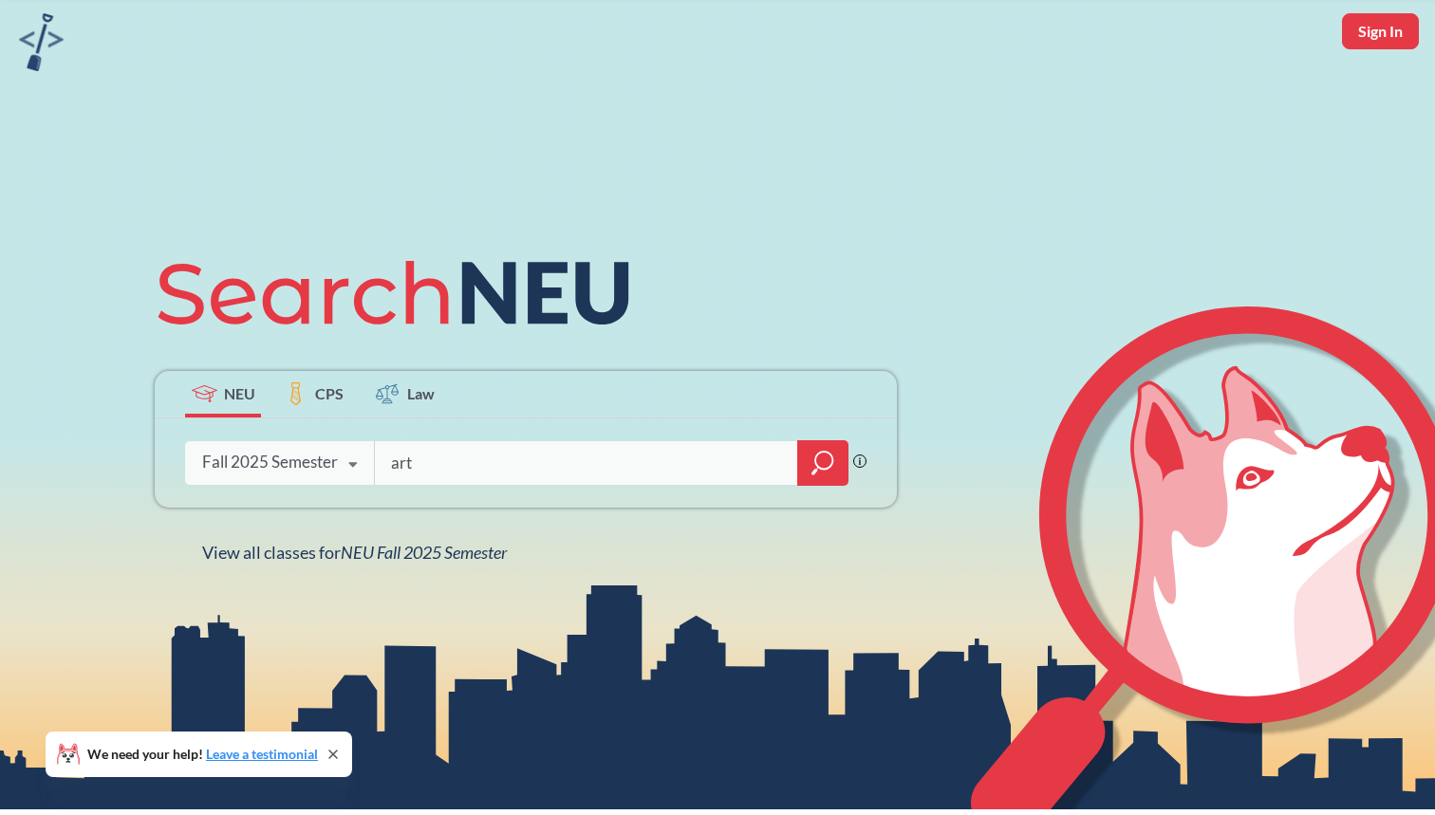 The image size is (1435, 815). What do you see at coordinates (586, 463) in the screenshot?
I see `input: Class, professor, course number, "phrase"` at bounding box center [586, 463].